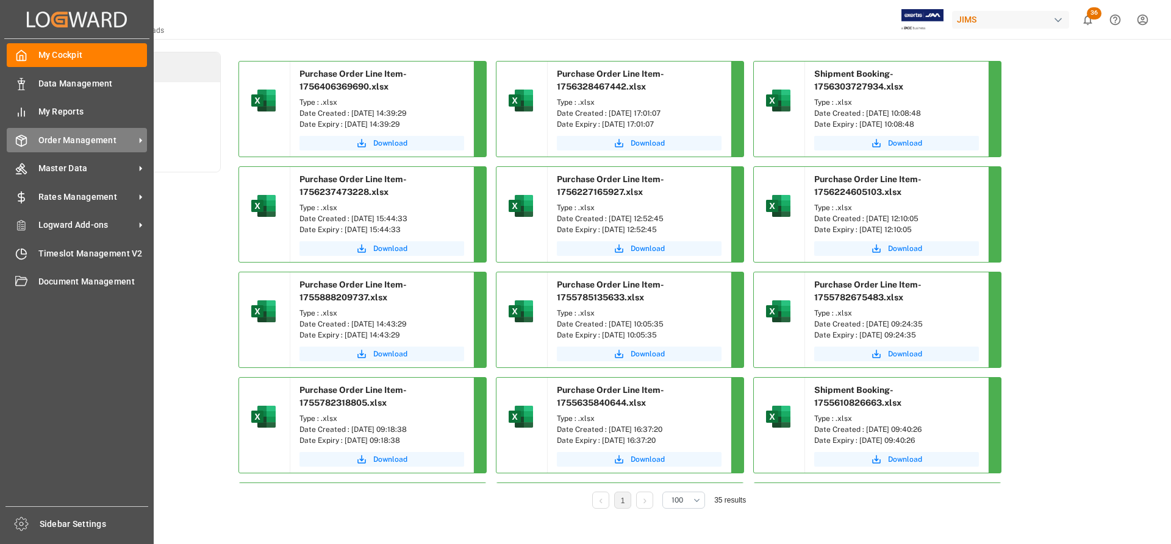 The width and height of the screenshot is (1171, 544). I want to click on a: Document Management, so click(77, 282).